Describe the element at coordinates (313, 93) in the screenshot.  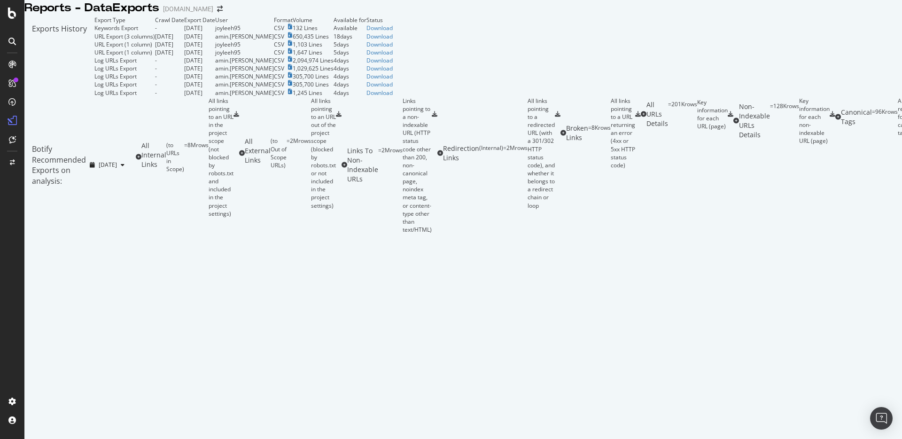
I see `td: 1,245 Lines` at that location.